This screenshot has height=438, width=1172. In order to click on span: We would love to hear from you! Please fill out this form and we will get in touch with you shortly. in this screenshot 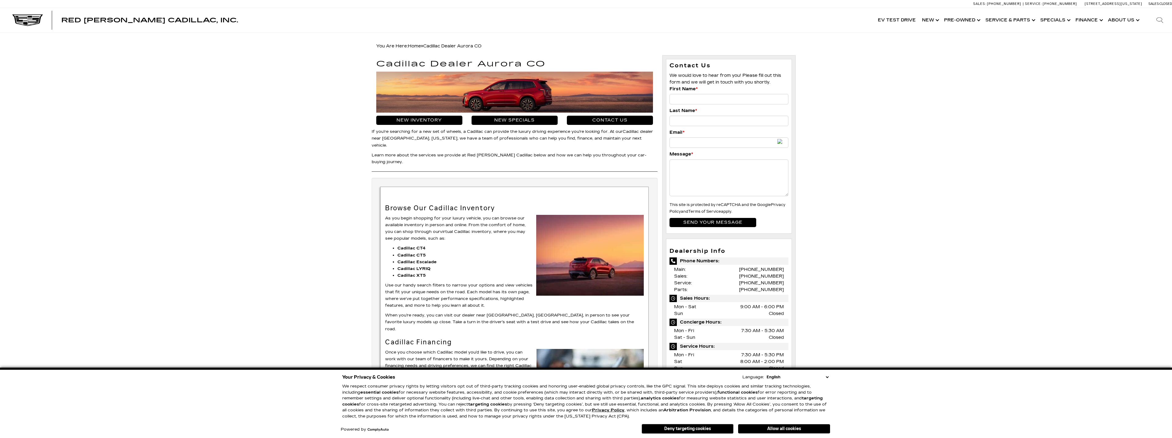, I will do `click(725, 79)`.